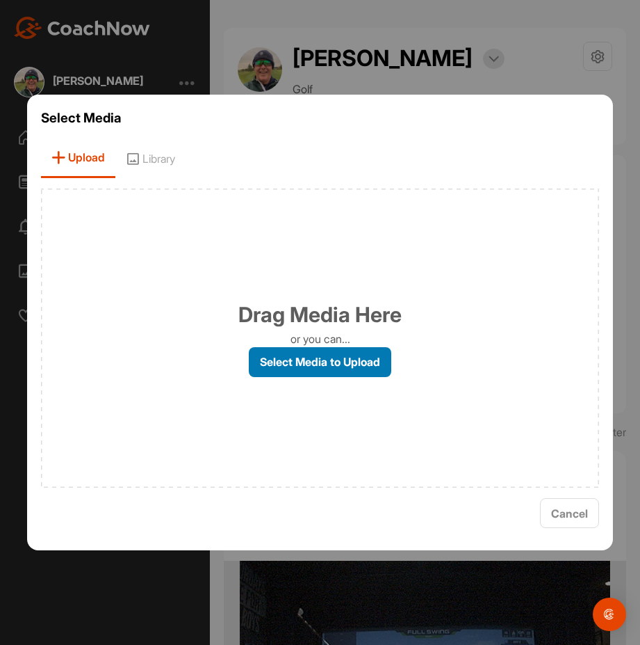  What do you see at coordinates (320, 362) in the screenshot?
I see `label: Select Media to Upload` at bounding box center [320, 362].